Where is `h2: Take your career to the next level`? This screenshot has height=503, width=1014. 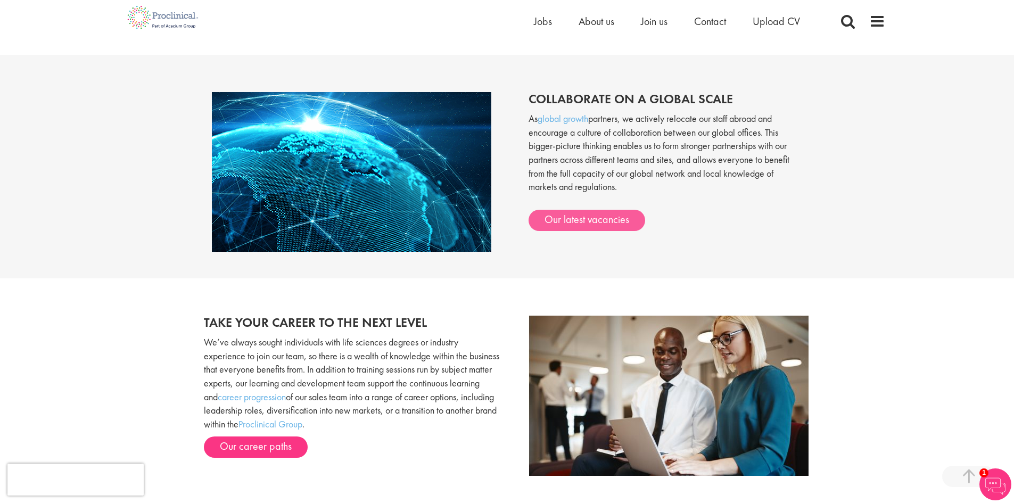 h2: Take your career to the next level is located at coordinates (351, 323).